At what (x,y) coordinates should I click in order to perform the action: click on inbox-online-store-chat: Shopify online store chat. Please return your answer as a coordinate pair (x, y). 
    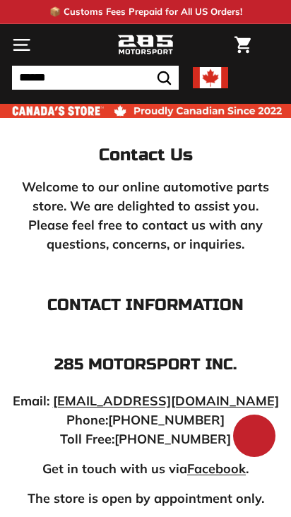
    Looking at the image, I should click on (254, 437).